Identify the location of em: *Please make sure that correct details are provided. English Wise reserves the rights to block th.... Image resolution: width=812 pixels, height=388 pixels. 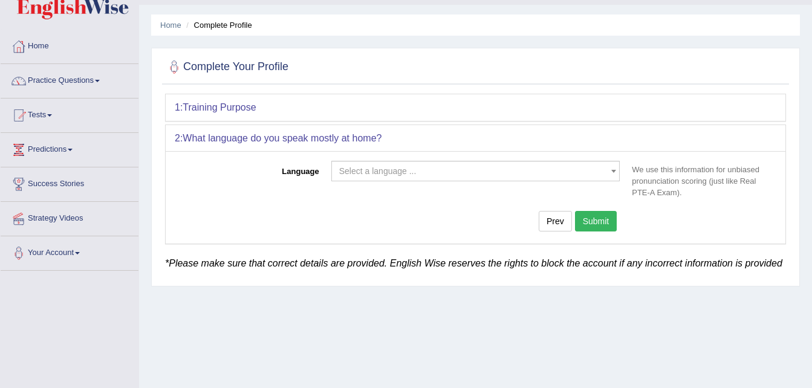
(474, 263).